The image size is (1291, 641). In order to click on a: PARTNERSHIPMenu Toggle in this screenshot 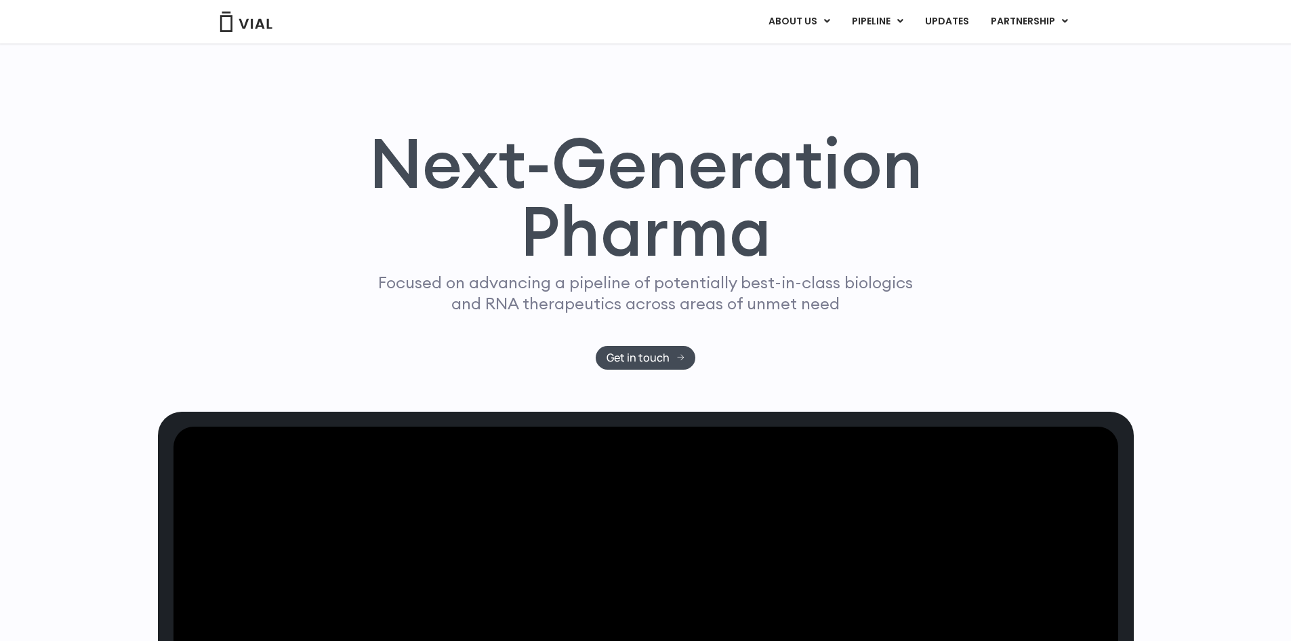, I will do `click(1030, 22)`.